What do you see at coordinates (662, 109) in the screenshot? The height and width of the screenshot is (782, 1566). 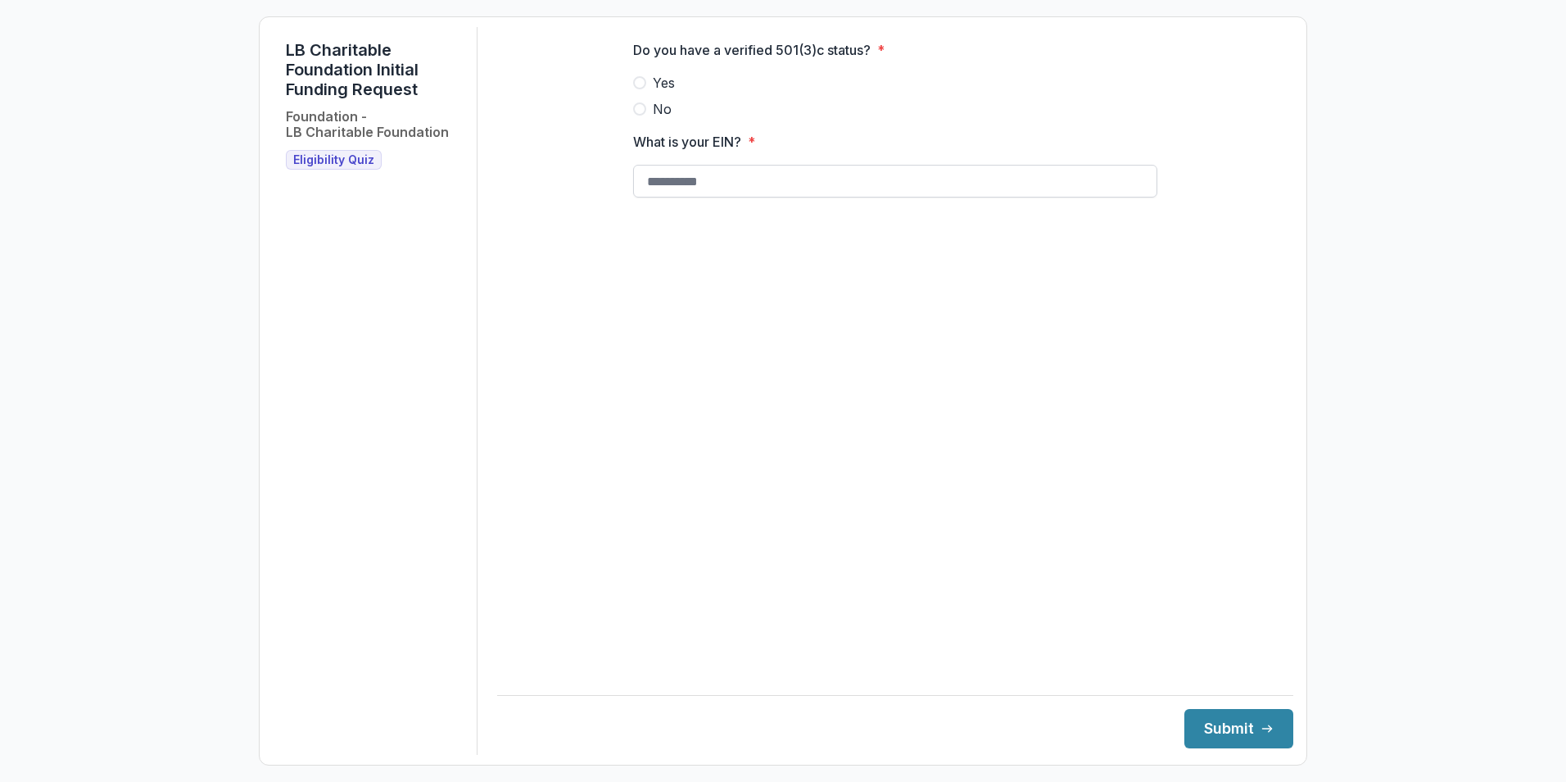 I see `span: No` at bounding box center [662, 109].